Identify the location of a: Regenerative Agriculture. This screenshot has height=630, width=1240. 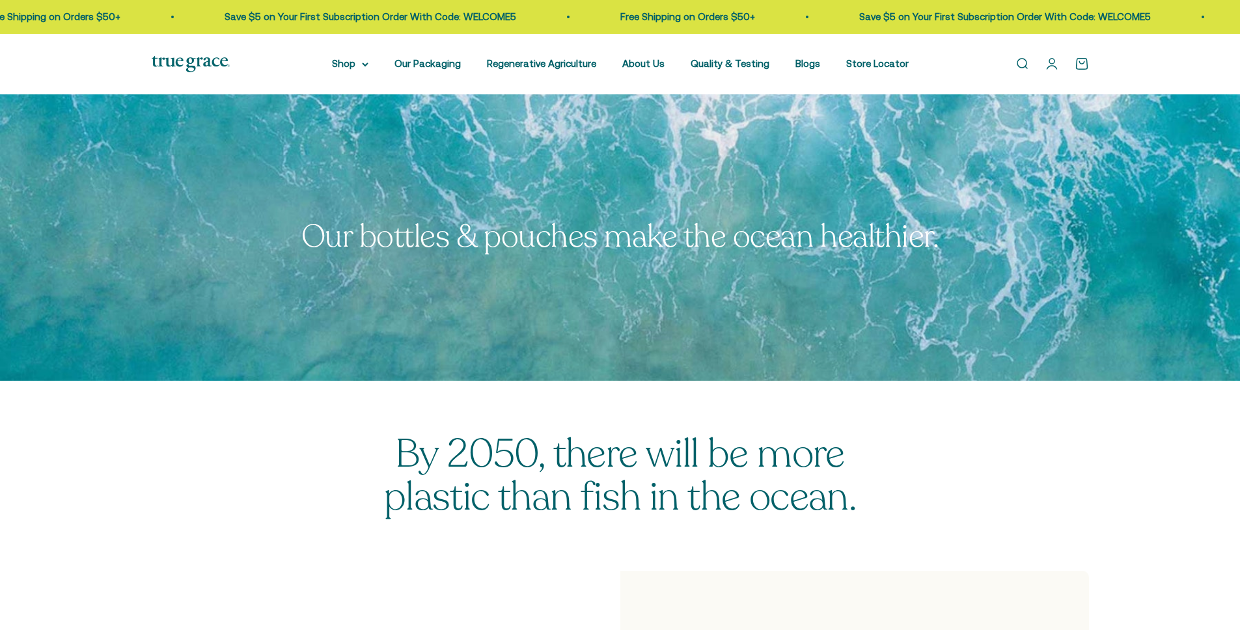
(542, 63).